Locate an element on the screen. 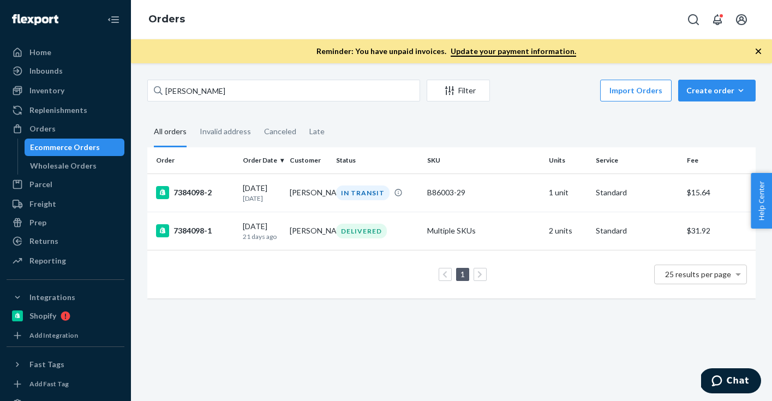  td: 2 units is located at coordinates (567, 231).